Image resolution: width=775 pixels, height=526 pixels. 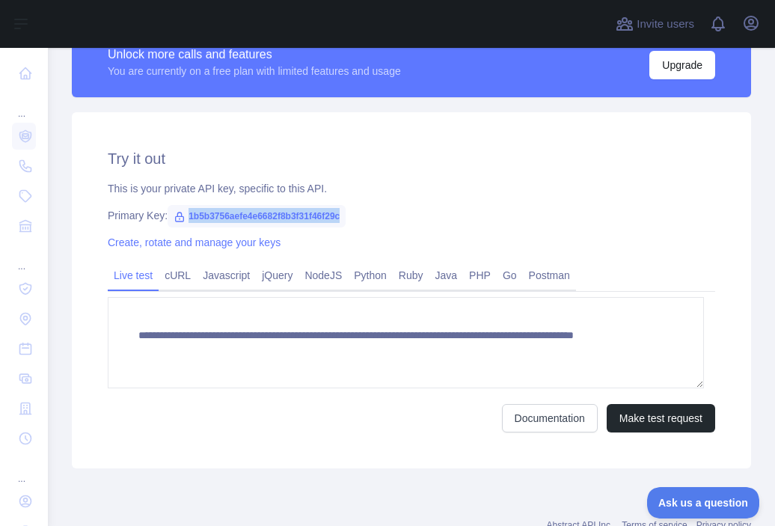 What do you see at coordinates (549, 275) in the screenshot?
I see `a: Postman` at bounding box center [549, 275].